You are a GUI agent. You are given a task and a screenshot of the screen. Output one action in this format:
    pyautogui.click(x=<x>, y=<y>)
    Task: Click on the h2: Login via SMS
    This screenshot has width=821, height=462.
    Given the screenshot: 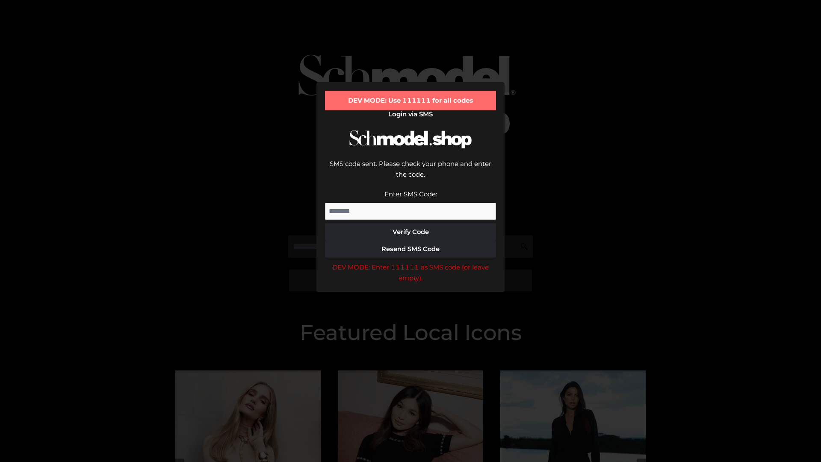 What is the action you would take?
    pyautogui.click(x=411, y=114)
    